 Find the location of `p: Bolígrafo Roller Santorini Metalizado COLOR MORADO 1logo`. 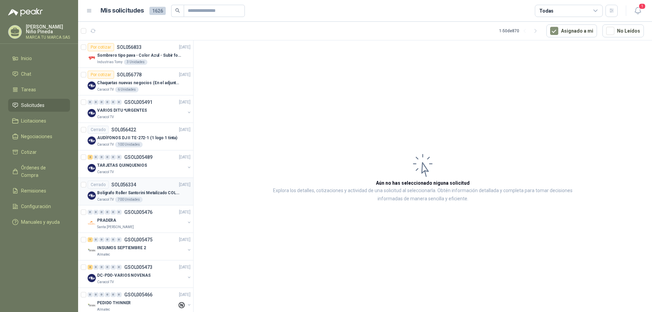

p: Bolígrafo Roller Santorini Metalizado COLOR MORADO 1logo is located at coordinates (139, 193).